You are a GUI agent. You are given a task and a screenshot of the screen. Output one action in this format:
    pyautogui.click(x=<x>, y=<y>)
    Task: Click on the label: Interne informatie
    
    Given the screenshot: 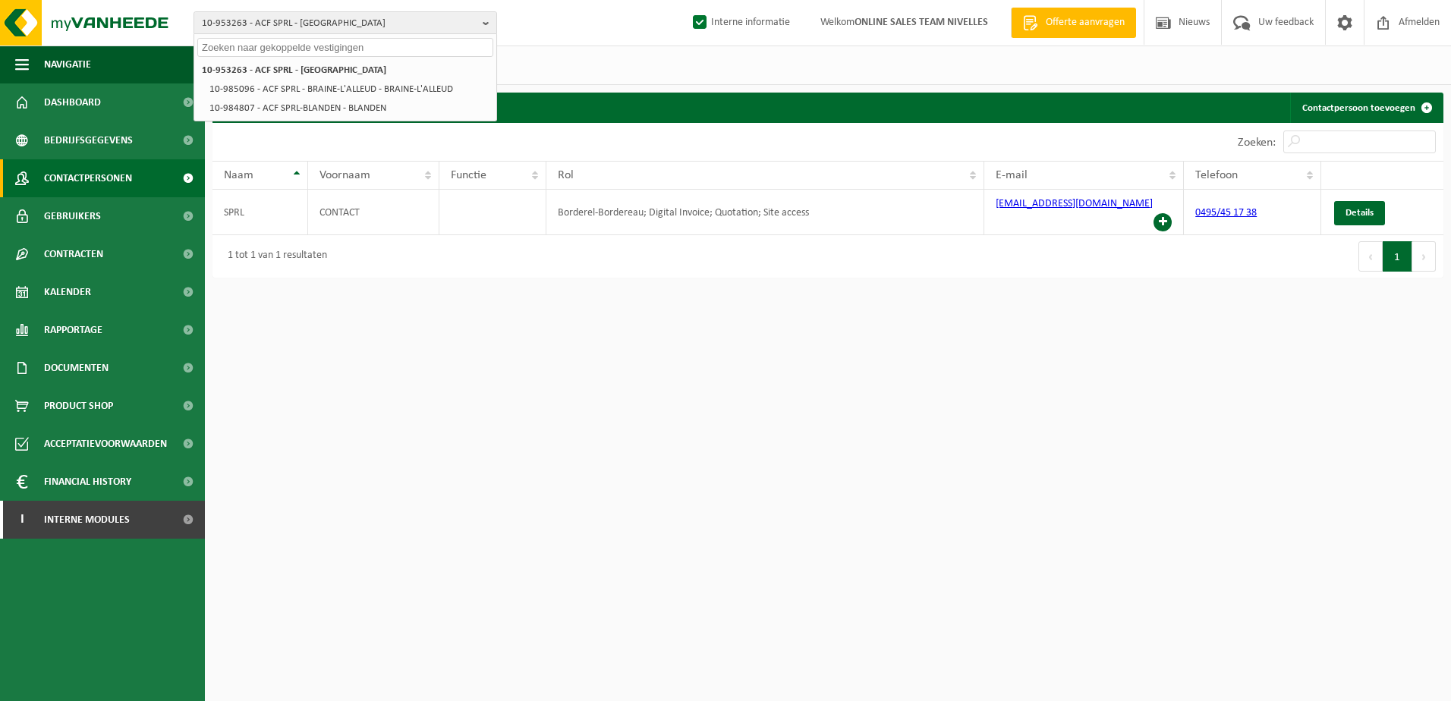 What is the action you would take?
    pyautogui.click(x=740, y=23)
    